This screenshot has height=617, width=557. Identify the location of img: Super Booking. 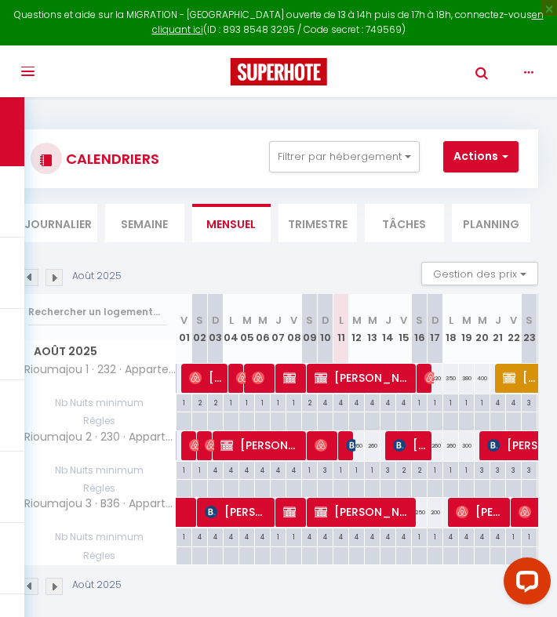
(278, 71).